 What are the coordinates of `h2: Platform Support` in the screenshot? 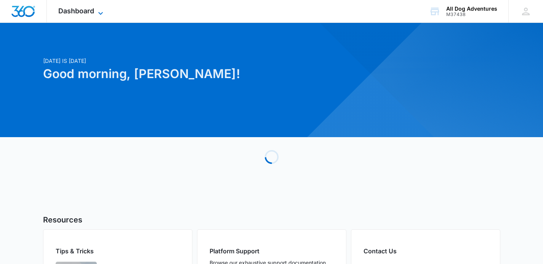 It's located at (272, 251).